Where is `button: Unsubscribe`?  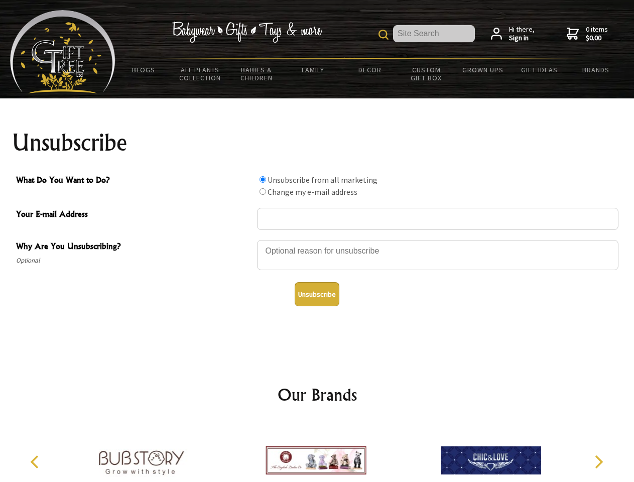
button: Unsubscribe is located at coordinates (317, 294).